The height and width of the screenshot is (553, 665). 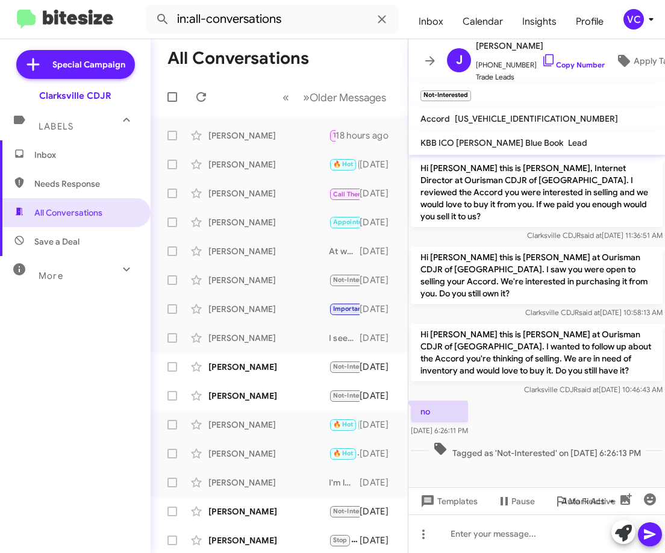 What do you see at coordinates (523, 501) in the screenshot?
I see `span: Pause` at bounding box center [523, 501].